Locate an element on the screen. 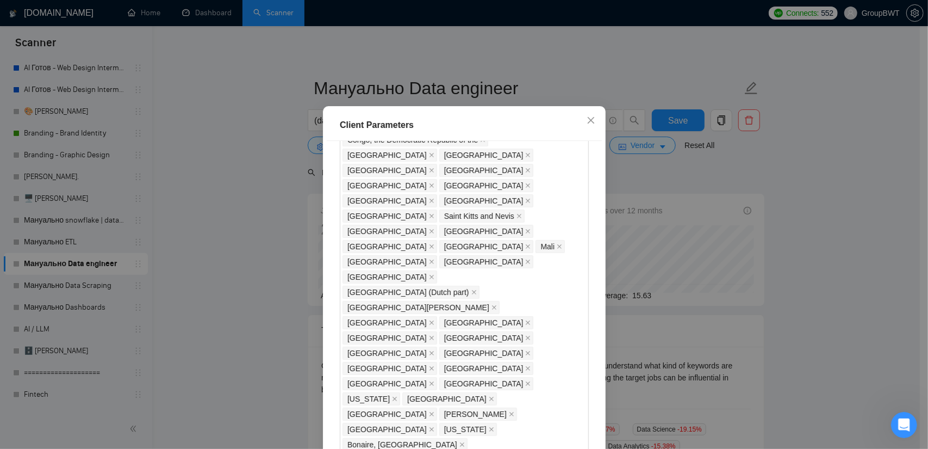  span: British Indian Ocean Territory is located at coordinates (486, 155).